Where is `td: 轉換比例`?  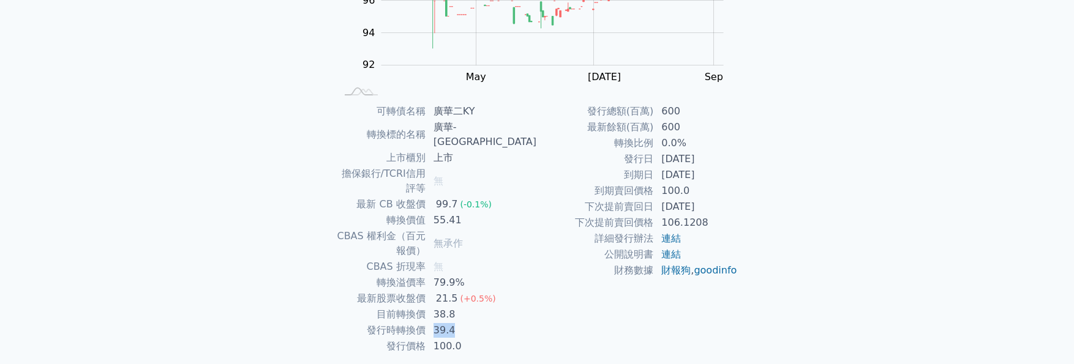
td: 轉換比例 is located at coordinates (595, 143).